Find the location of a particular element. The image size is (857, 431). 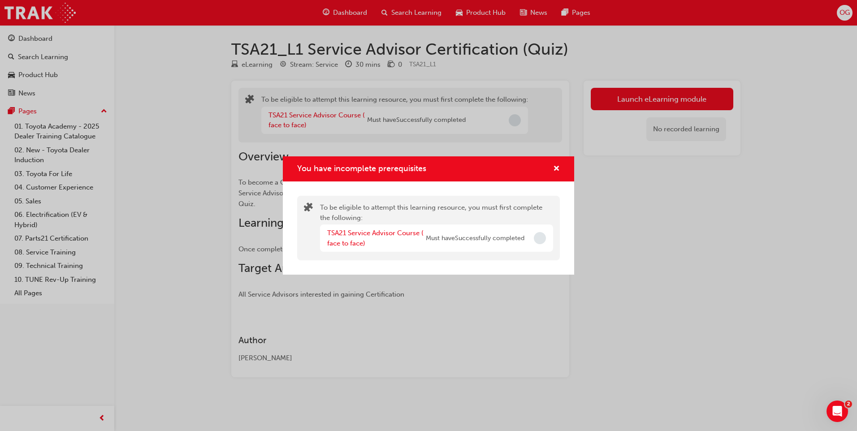

a: TSA21 Service Advisor Course ( face to face) is located at coordinates (375, 238).